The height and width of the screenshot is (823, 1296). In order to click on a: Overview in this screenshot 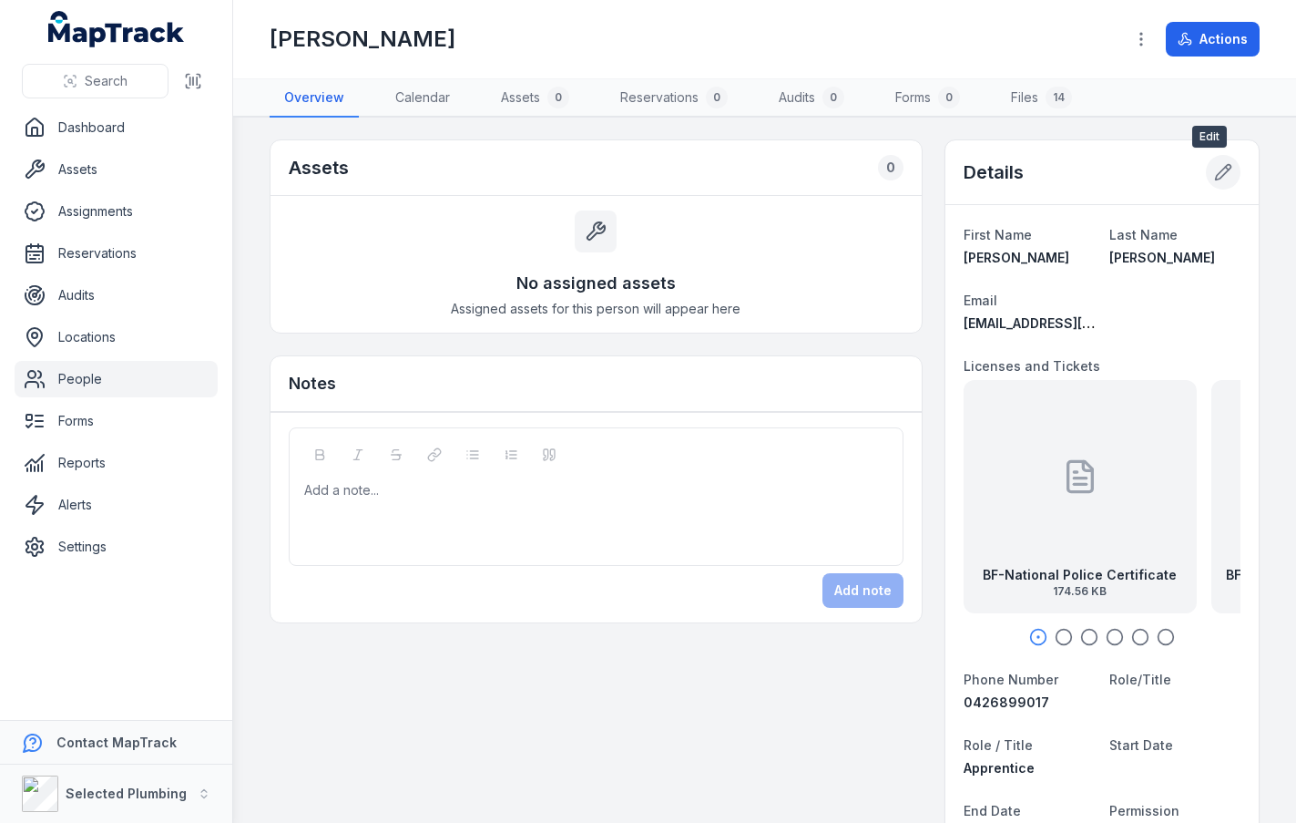, I will do `click(314, 98)`.